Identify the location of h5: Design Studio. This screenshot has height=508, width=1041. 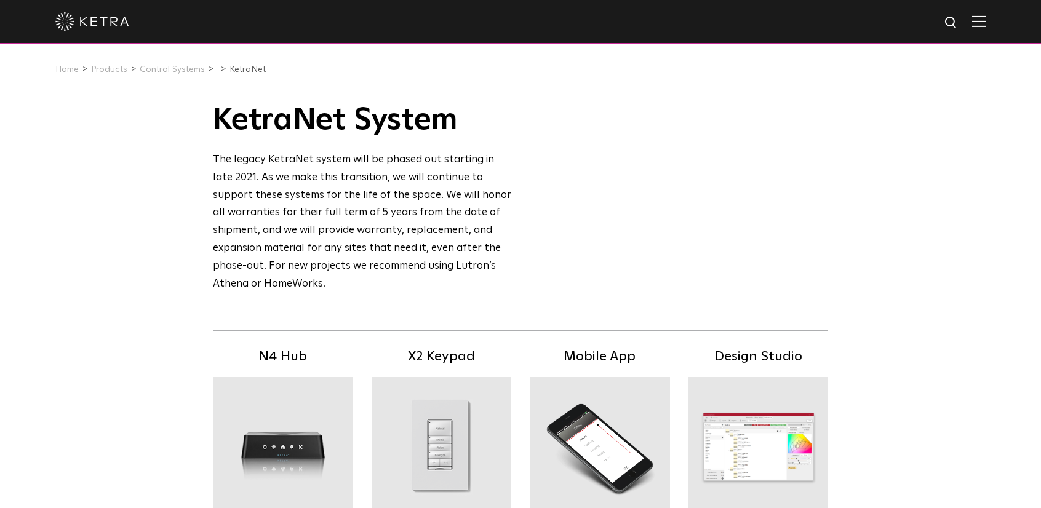
(759, 357).